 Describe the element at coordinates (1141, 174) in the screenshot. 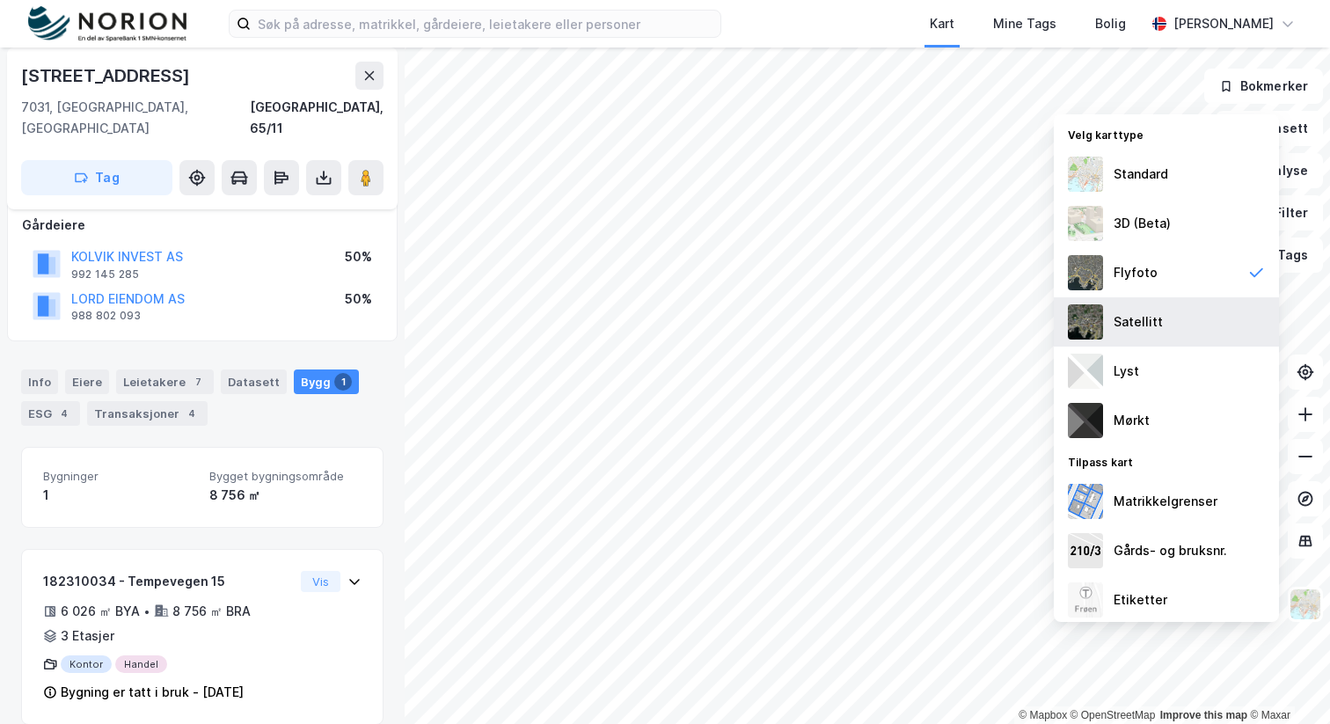

I see `div: Standard` at that location.